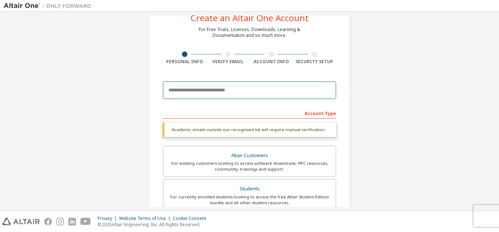  I want to click on div: Account Type, so click(250, 113).